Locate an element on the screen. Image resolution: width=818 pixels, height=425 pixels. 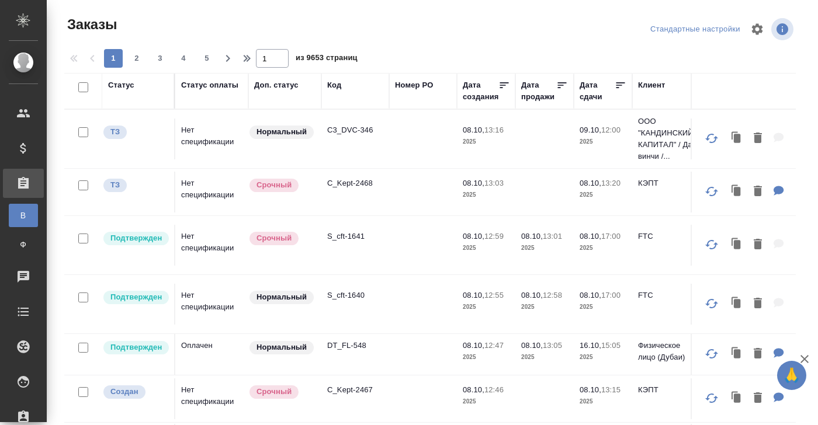
p: S_cft-1640 is located at coordinates (355, 296).